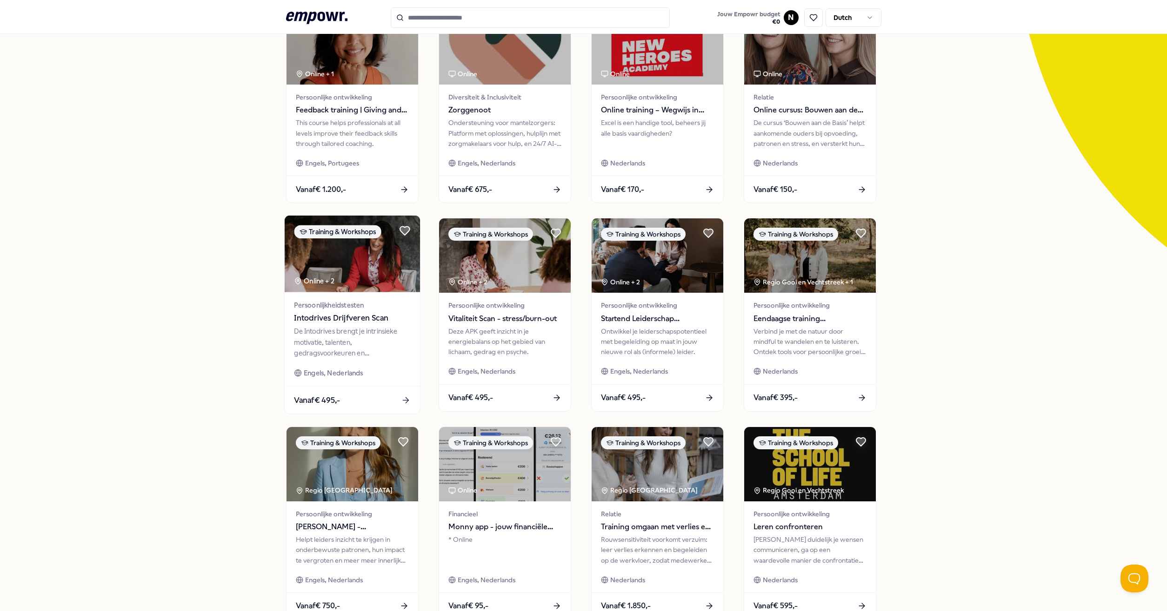 Image resolution: width=1167 pixels, height=611 pixels. Describe the element at coordinates (657, 133) in the screenshot. I see `div: Excel is een handige tool, beheers jij alle basis vaardigheden?` at that location.